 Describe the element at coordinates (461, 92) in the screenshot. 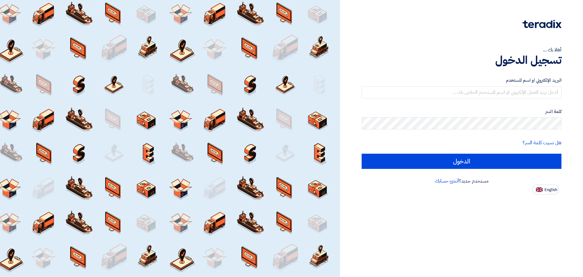

I see `input: أدخل بريد العمل الإلكتروني او اسم المستخدم الخاص بك ...` at that location.